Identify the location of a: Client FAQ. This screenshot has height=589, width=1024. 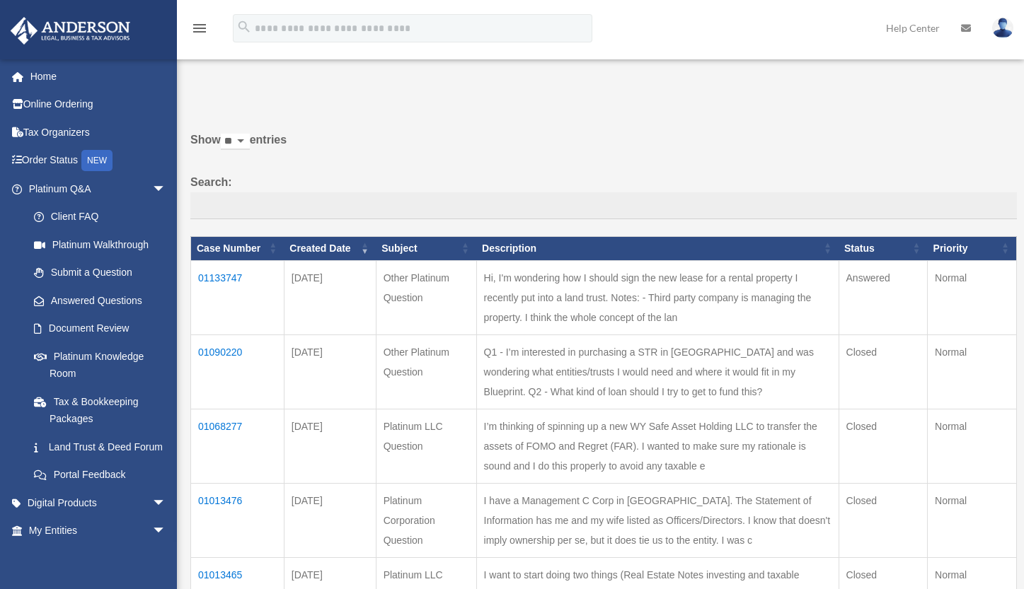
(100, 217).